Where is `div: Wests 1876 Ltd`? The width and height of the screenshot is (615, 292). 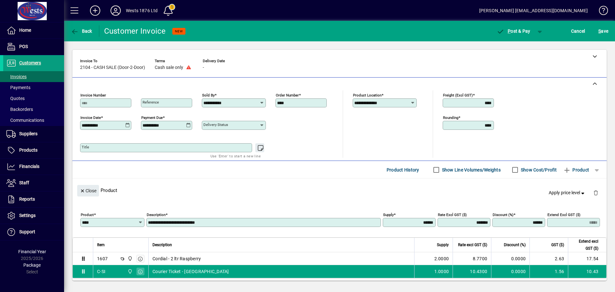 div: Wests 1876 Ltd is located at coordinates (142, 11).